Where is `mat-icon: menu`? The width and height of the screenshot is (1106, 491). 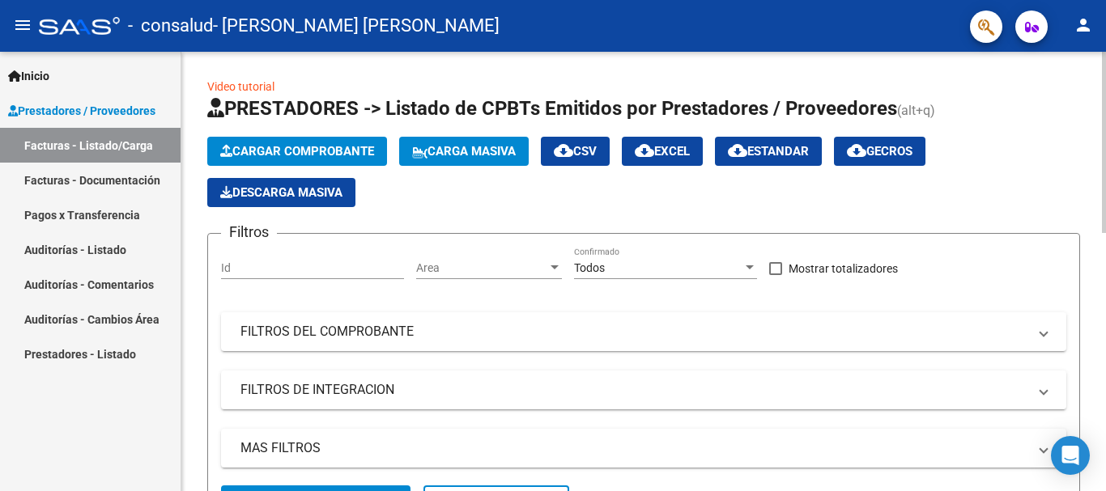
mat-icon: menu is located at coordinates (23, 25).